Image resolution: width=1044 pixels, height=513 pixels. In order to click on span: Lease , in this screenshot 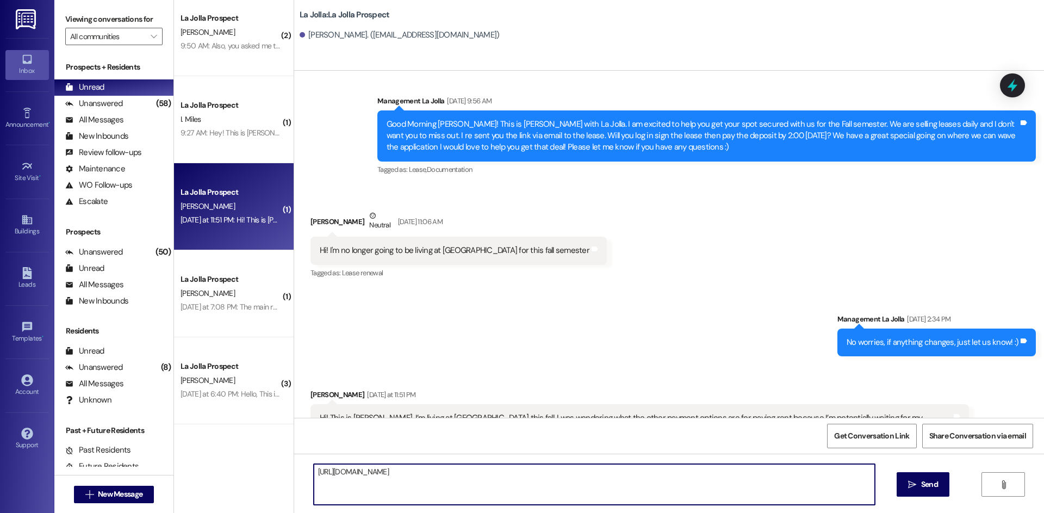, I will do `click(418, 169)`.